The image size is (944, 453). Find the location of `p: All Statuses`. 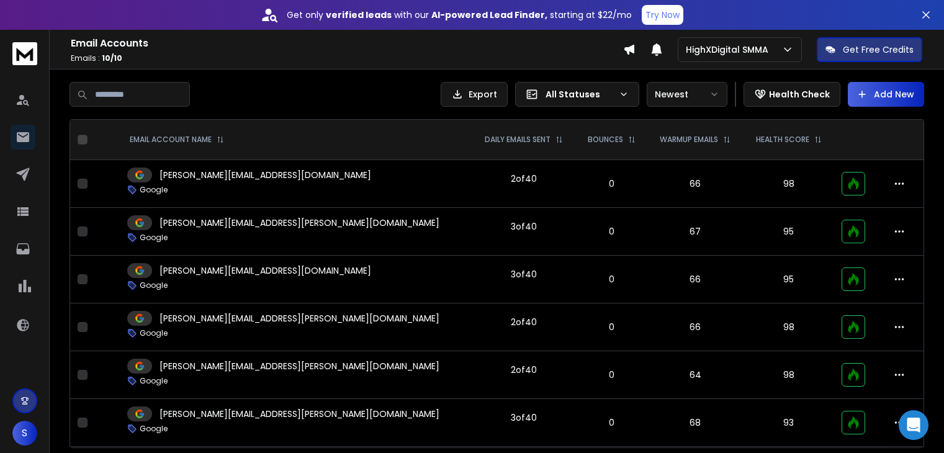

p: All Statuses is located at coordinates (580, 94).